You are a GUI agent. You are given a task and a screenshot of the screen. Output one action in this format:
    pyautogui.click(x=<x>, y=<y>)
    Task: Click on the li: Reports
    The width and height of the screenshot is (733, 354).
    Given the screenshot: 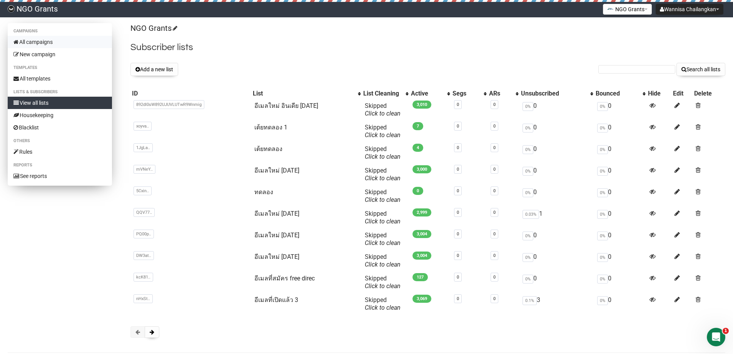 What is the action you would take?
    pyautogui.click(x=60, y=165)
    